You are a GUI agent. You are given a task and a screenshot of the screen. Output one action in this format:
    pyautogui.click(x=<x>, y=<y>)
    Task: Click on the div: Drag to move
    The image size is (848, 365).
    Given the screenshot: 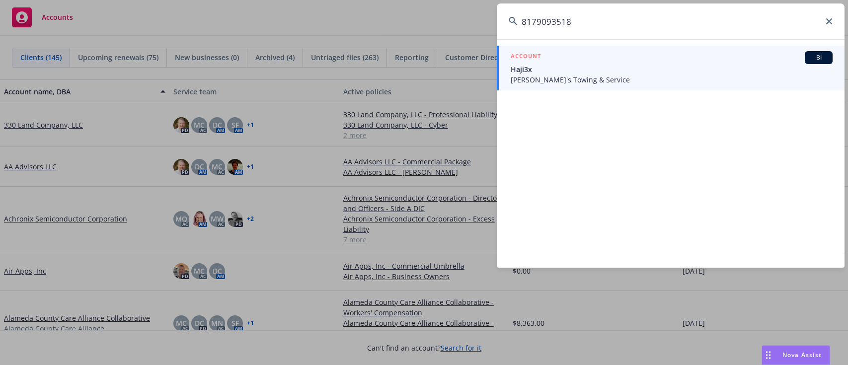 What is the action you would take?
    pyautogui.click(x=768, y=355)
    